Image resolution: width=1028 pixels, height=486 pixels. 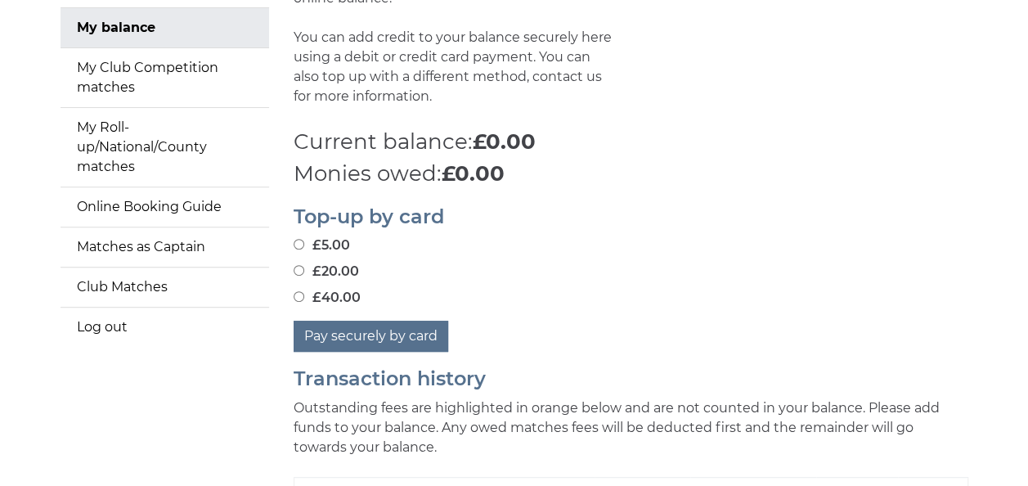 What do you see at coordinates (164, 287) in the screenshot?
I see `a: Club Matches` at bounding box center [164, 287].